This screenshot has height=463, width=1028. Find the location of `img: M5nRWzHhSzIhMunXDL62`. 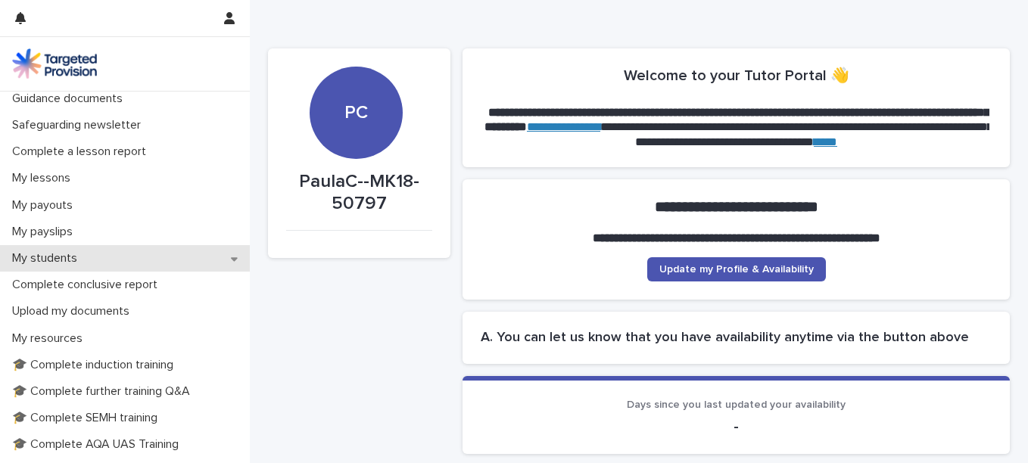

img: M5nRWzHhSzIhMunXDL62 is located at coordinates (55, 64).